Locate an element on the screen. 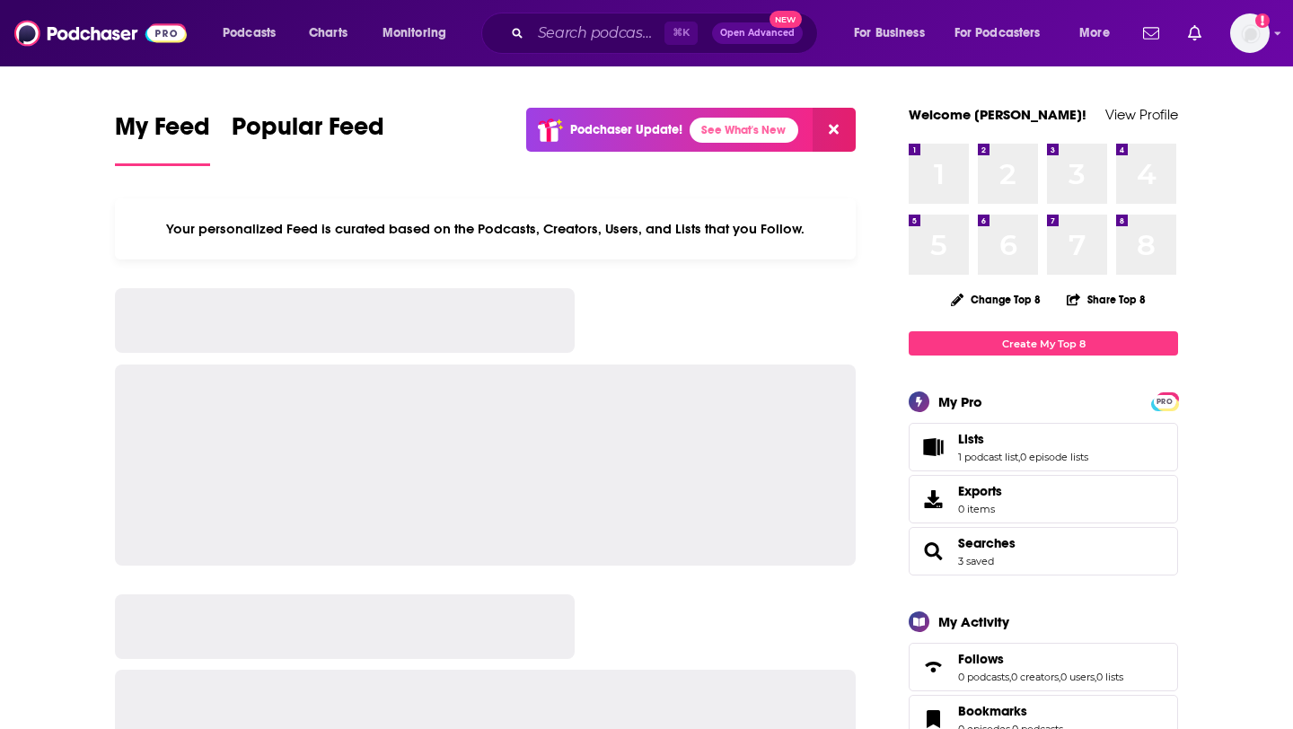 The width and height of the screenshot is (1293, 729). svg: Add a profile image is located at coordinates (1262, 21).